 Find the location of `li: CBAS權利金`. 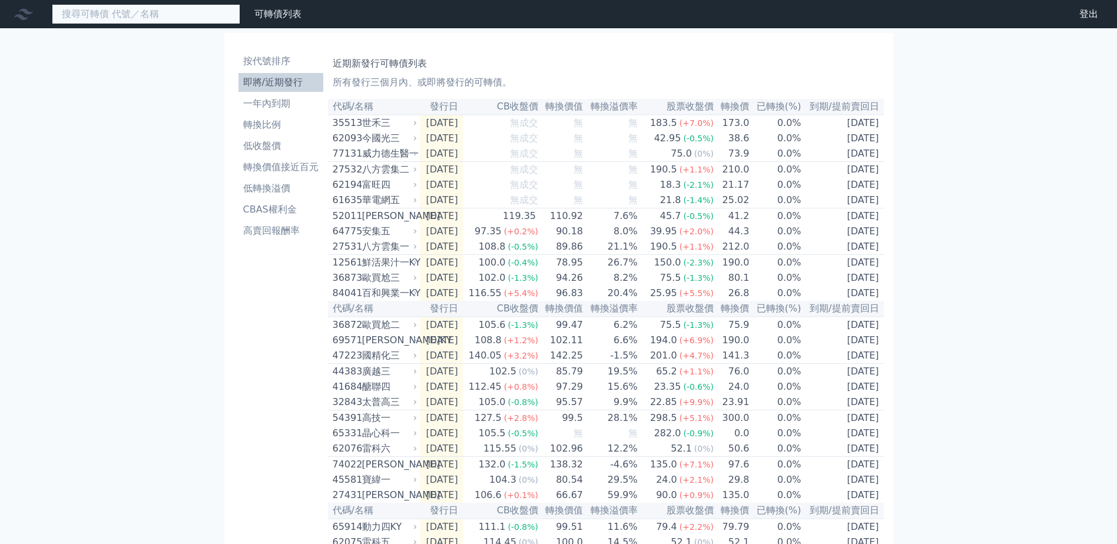

li: CBAS權利金 is located at coordinates (281, 210).